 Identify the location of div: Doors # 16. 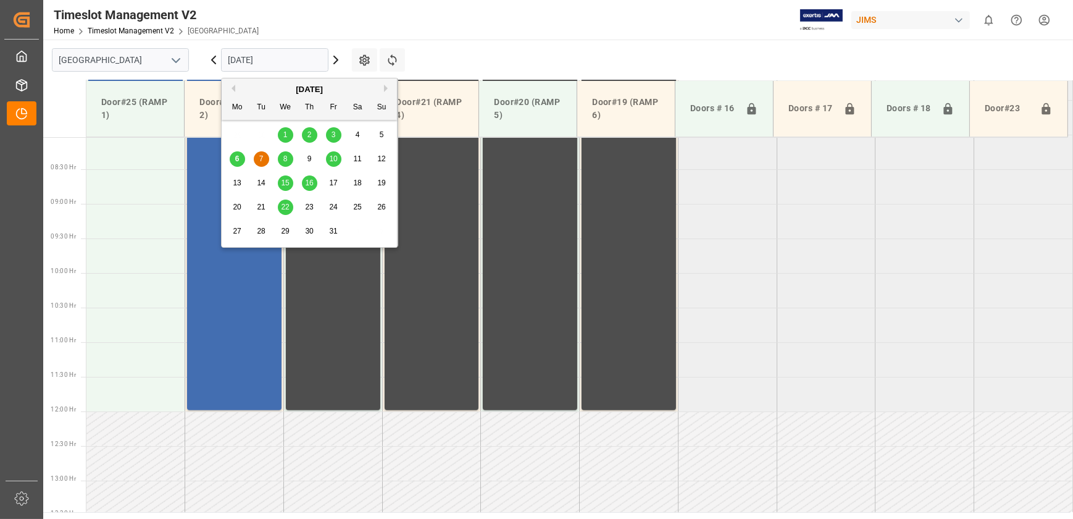
(713, 109).